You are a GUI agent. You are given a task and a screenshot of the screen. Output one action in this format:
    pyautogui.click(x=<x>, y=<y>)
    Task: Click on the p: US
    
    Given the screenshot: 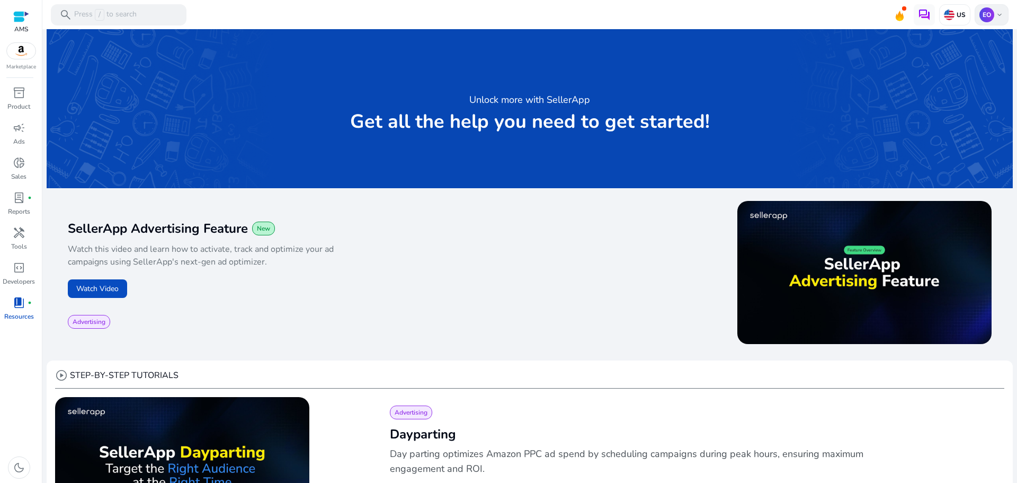 What is the action you would take?
    pyautogui.click(x=960, y=15)
    